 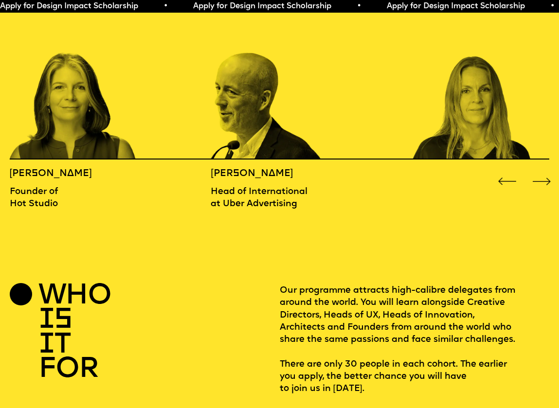 What do you see at coordinates (77, 81) in the screenshot?
I see `div: 14 / 16` at bounding box center [77, 81].